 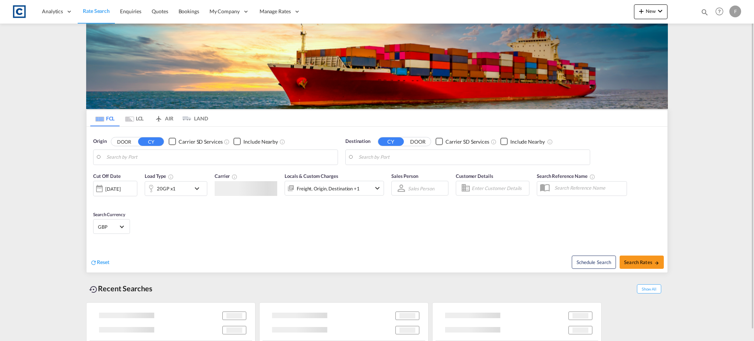 I want to click on span: Customer Details, so click(x=474, y=176).